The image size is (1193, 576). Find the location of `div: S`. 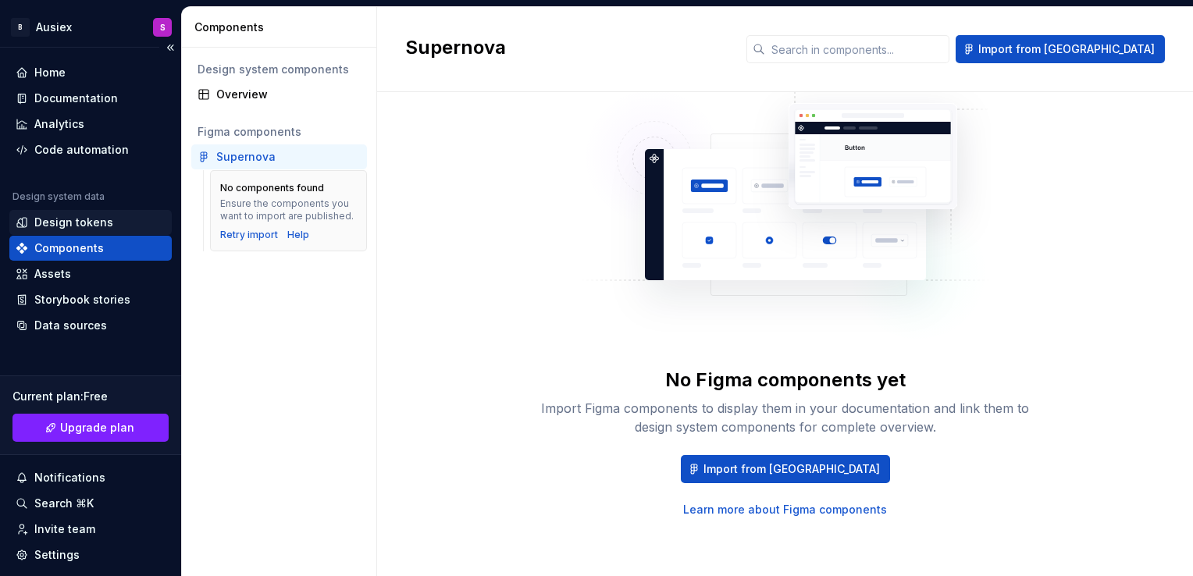

div: S is located at coordinates (162, 27).